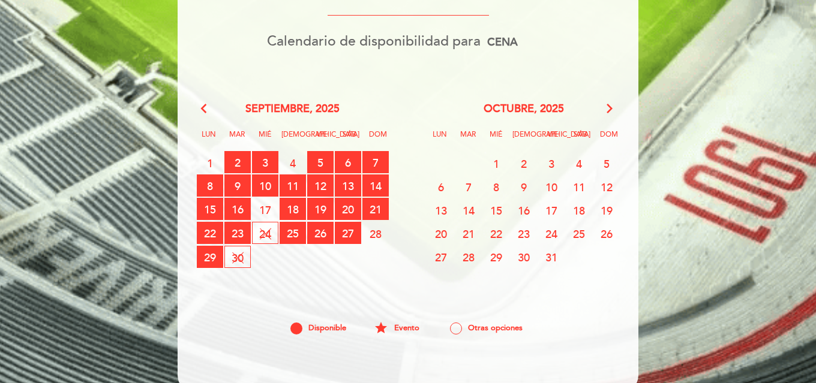 The image size is (816, 383). Describe the element at coordinates (486, 328) in the screenshot. I see `div: Otras opciones` at that location.